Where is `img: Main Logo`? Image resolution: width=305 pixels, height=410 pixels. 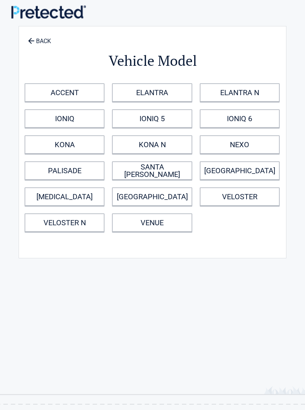
img: Main Logo is located at coordinates (48, 12).